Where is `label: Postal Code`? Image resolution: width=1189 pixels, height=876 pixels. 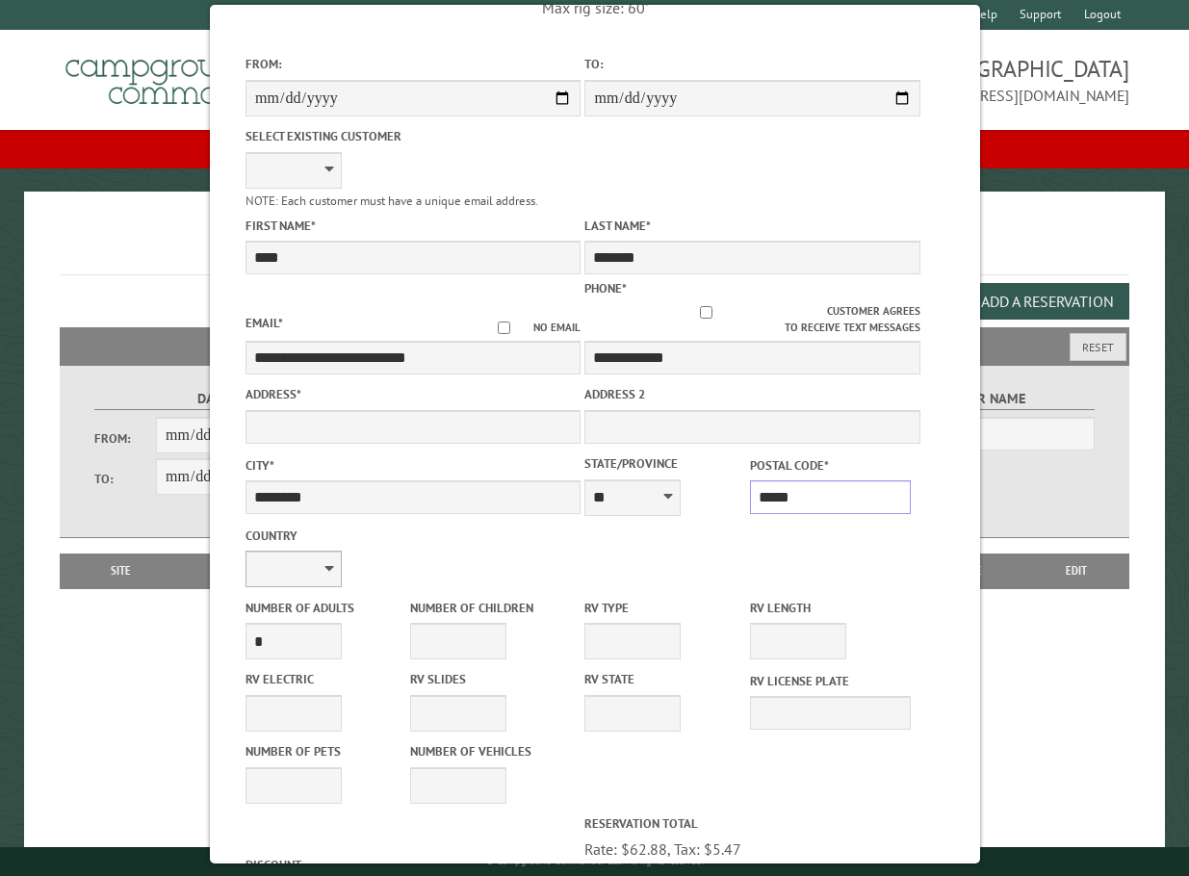 label: Postal Code is located at coordinates (829, 465).